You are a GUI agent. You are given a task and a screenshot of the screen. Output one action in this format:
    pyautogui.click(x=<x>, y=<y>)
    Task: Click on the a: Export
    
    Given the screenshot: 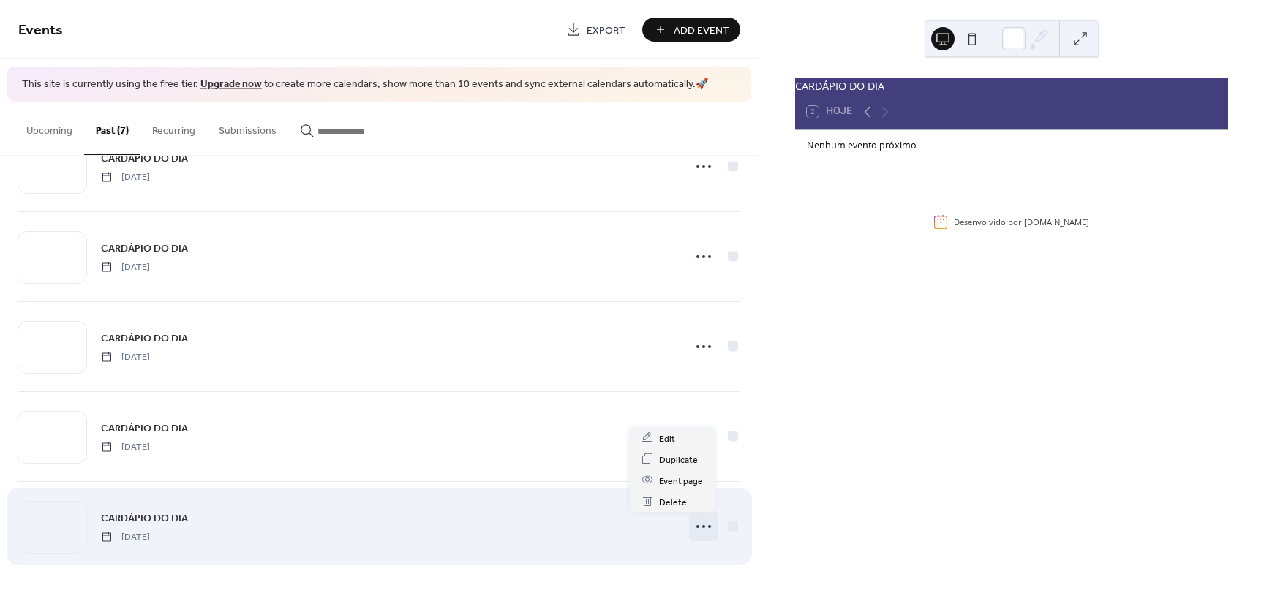 What is the action you would take?
    pyautogui.click(x=596, y=29)
    